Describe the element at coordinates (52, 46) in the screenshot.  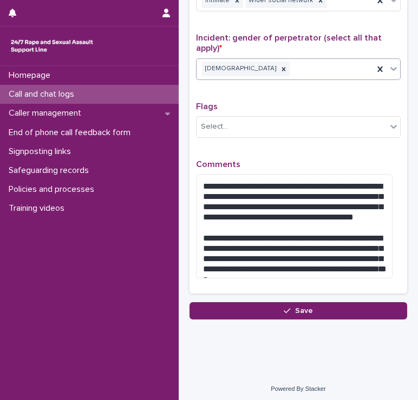
I see `img: rhQMoQhaT3yELyF149Cw` at that location.